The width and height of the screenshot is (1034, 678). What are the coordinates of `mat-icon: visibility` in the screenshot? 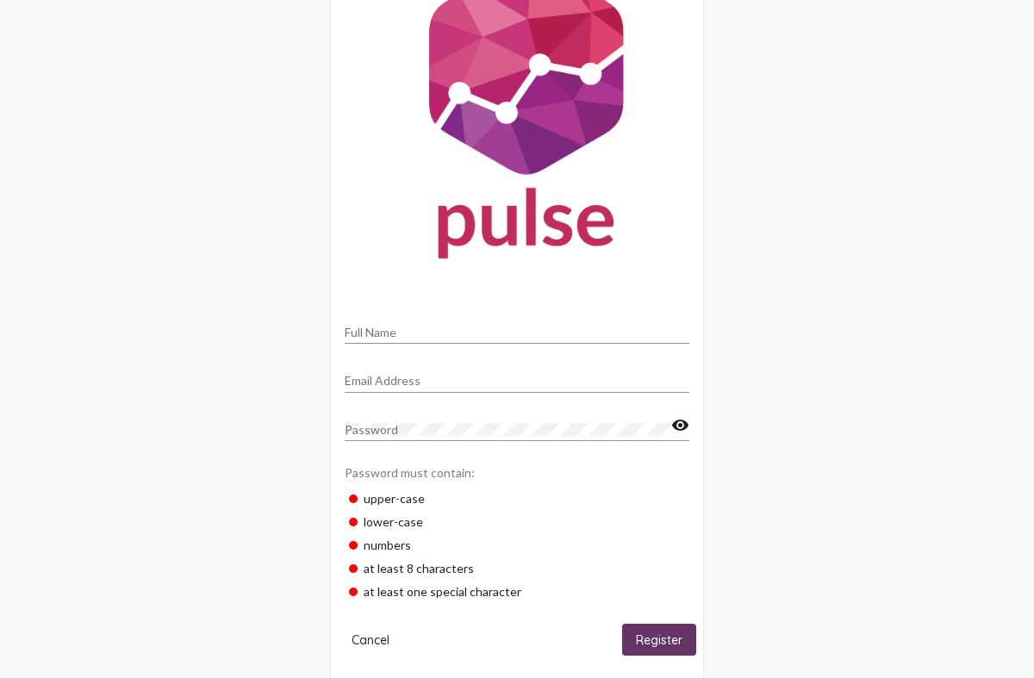 It's located at (680, 426).